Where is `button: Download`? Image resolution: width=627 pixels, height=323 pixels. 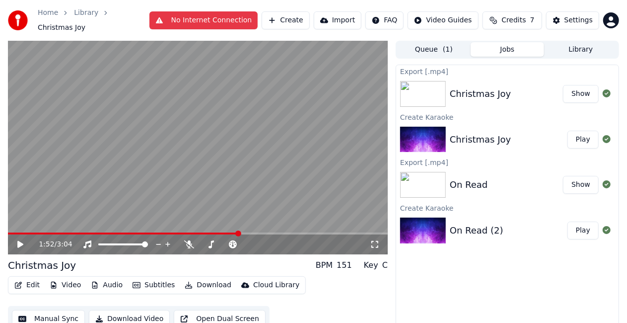
button: Download is located at coordinates (208, 285).